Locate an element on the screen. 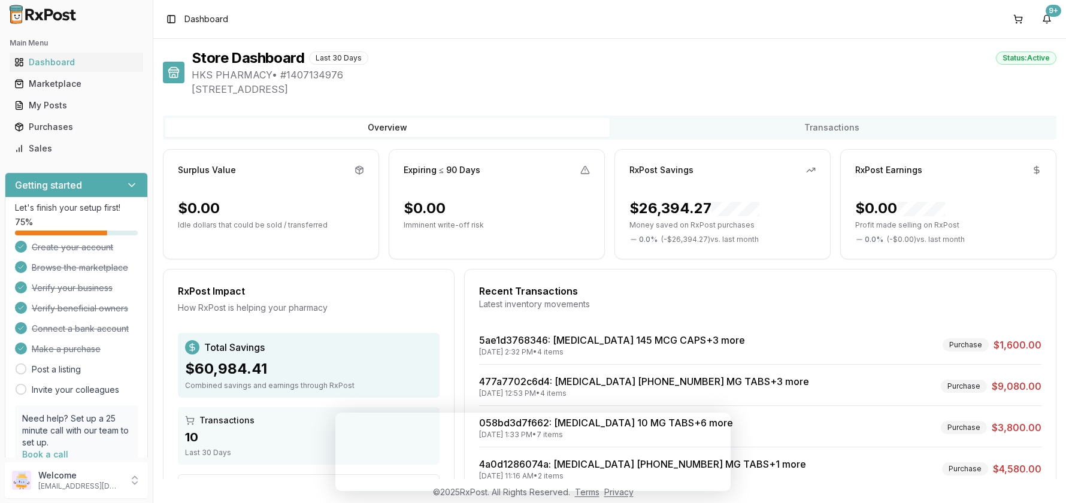 The height and width of the screenshot is (503, 1066). h3: Getting started is located at coordinates (48, 185).